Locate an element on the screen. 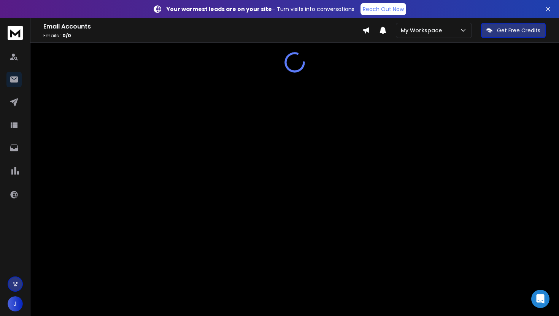 The height and width of the screenshot is (316, 559). p: Reach Out Now is located at coordinates (383, 9).